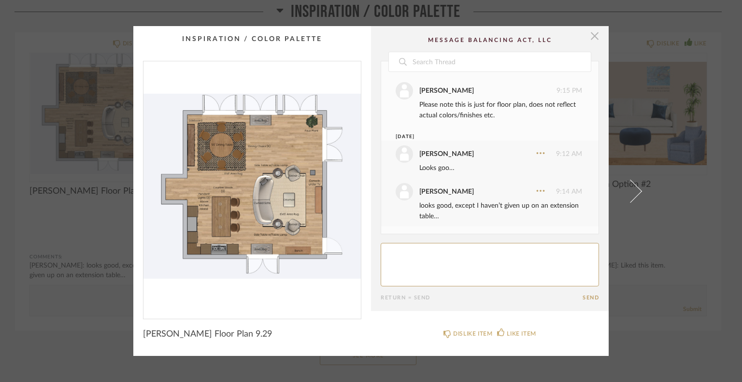 This screenshot has width=742, height=382. What do you see at coordinates (501, 110) in the screenshot?
I see `div: Please note this is just for floor plan, does not reflect actual colors/finishes etc.` at bounding box center [501, 110].